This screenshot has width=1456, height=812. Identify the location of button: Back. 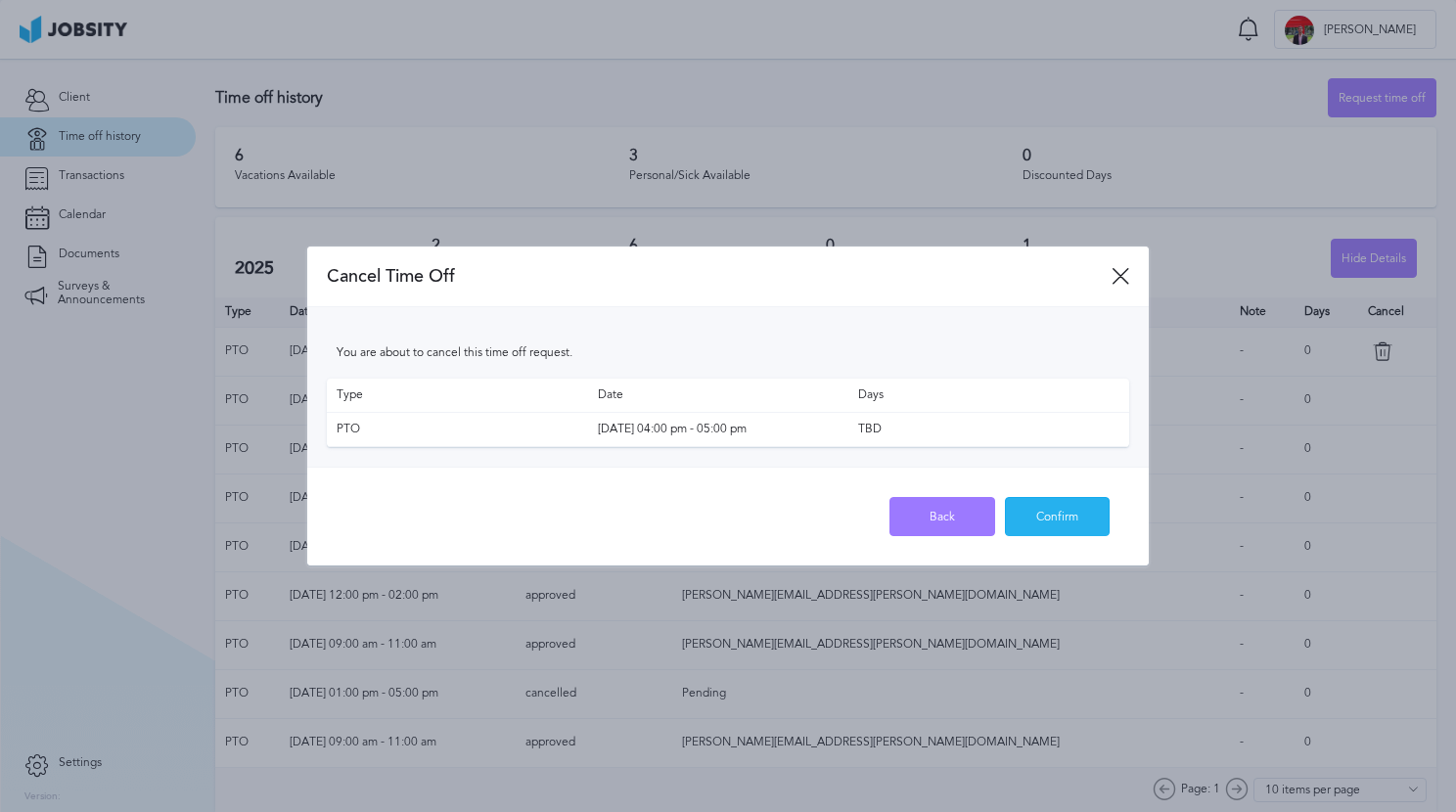
(942, 517).